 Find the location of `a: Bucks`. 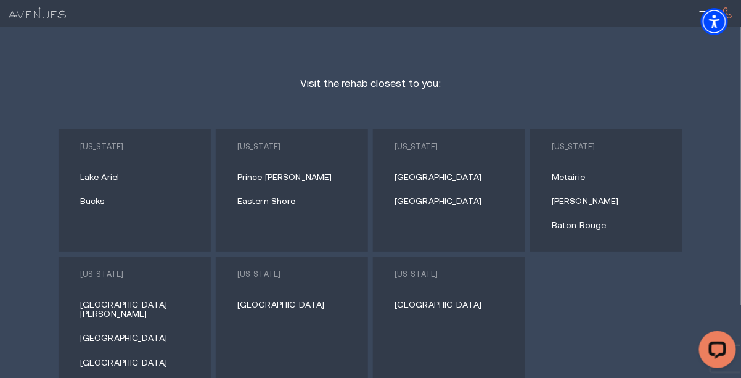

a: Bucks is located at coordinates (139, 201).